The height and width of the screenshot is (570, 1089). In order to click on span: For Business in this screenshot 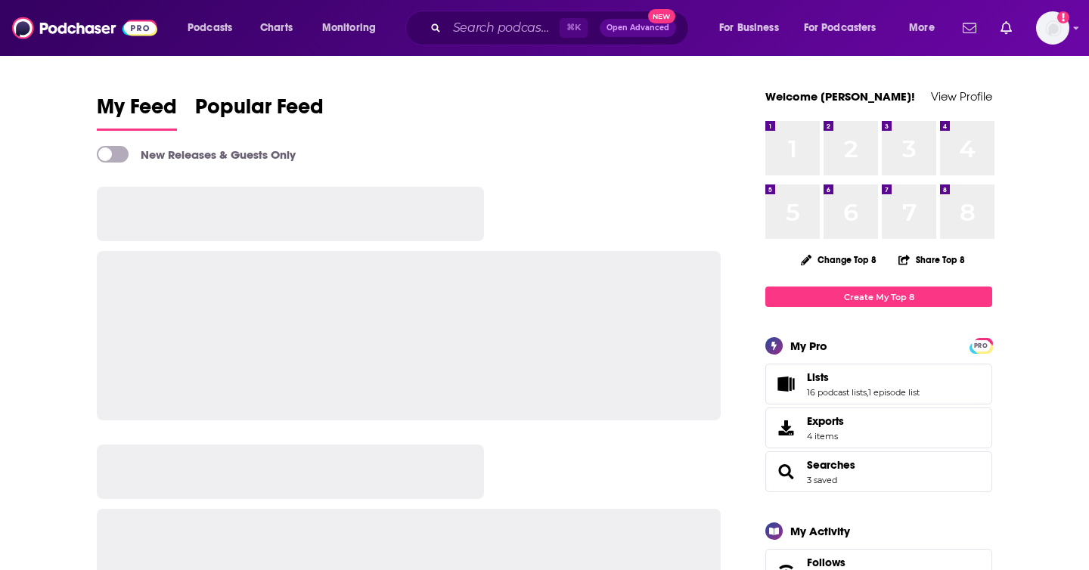, I will do `click(749, 28)`.